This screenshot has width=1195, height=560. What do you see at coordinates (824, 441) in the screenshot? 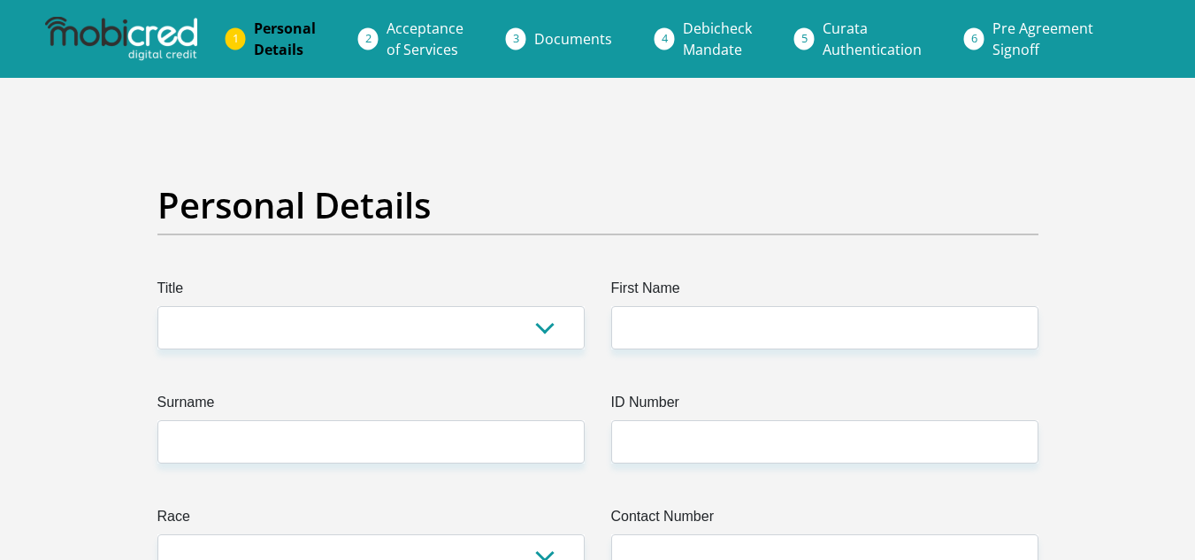
I see `input: ID Number` at bounding box center [824, 441].